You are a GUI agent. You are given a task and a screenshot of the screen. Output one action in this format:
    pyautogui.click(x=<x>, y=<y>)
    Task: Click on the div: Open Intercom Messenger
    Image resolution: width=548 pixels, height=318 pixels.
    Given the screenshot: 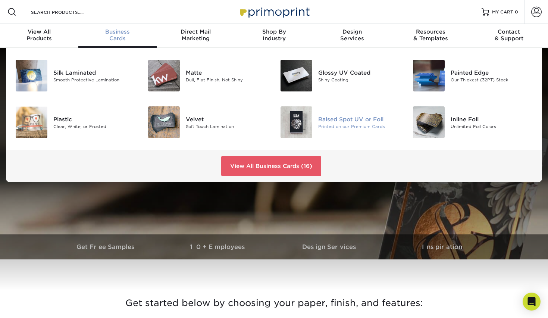 What is the action you would take?
    pyautogui.click(x=532, y=302)
    